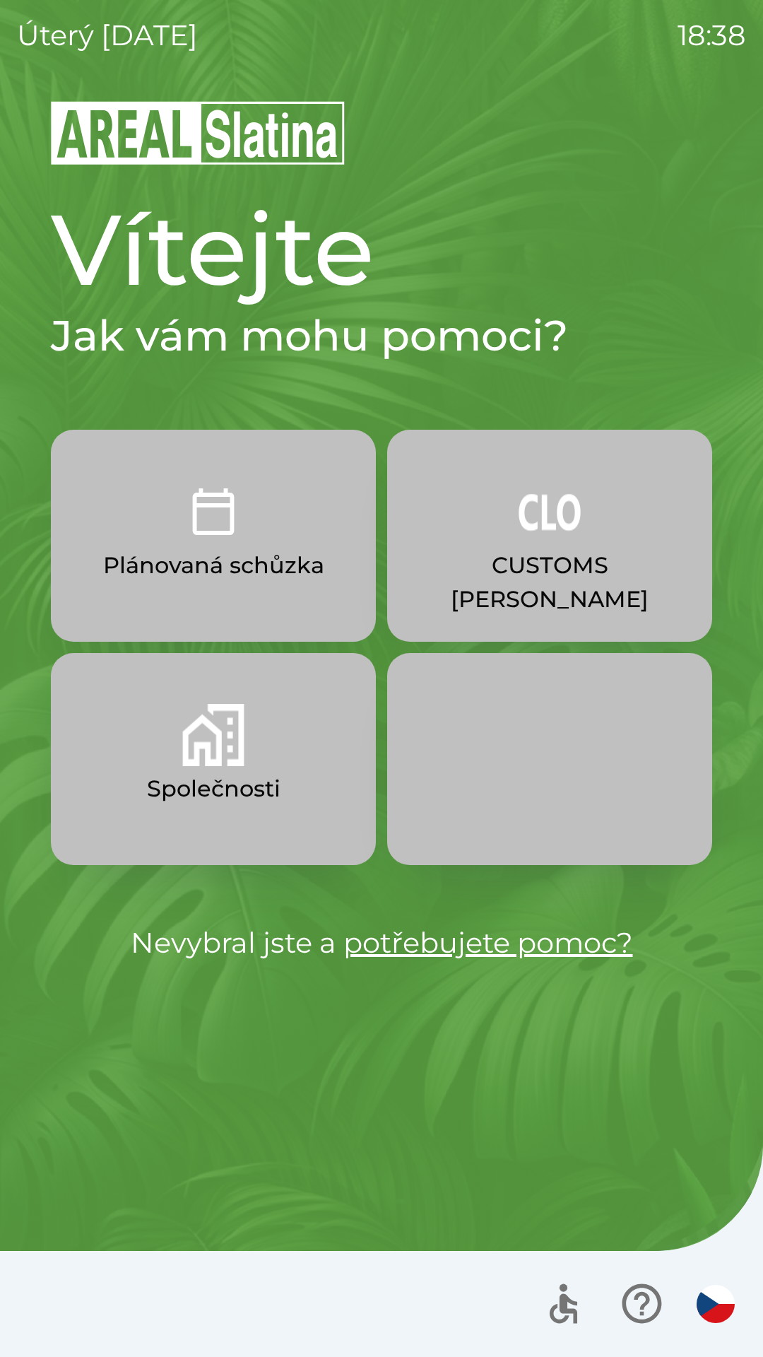 The height and width of the screenshot is (1357, 763). I want to click on img: cs flag, so click(716, 1304).